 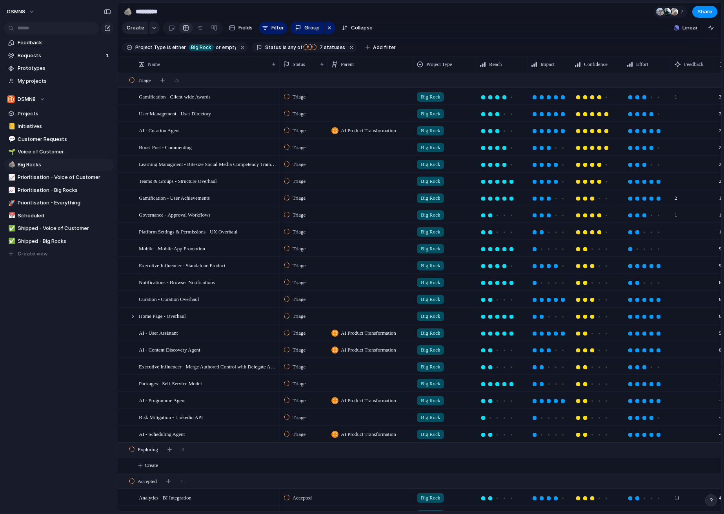 What do you see at coordinates (677, 495) in the screenshot?
I see `span: 11` at bounding box center [677, 495].